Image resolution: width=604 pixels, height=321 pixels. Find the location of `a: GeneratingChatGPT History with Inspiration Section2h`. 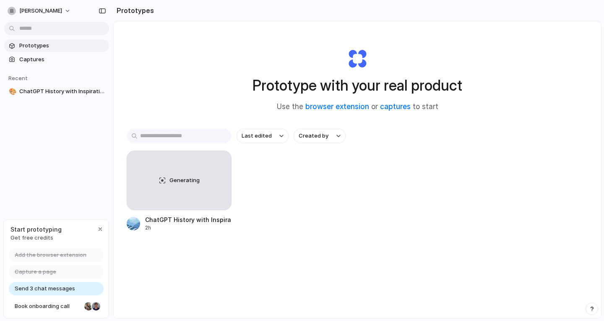

a: GeneratingChatGPT History with Inspiration Section2h is located at coordinates (179, 191).